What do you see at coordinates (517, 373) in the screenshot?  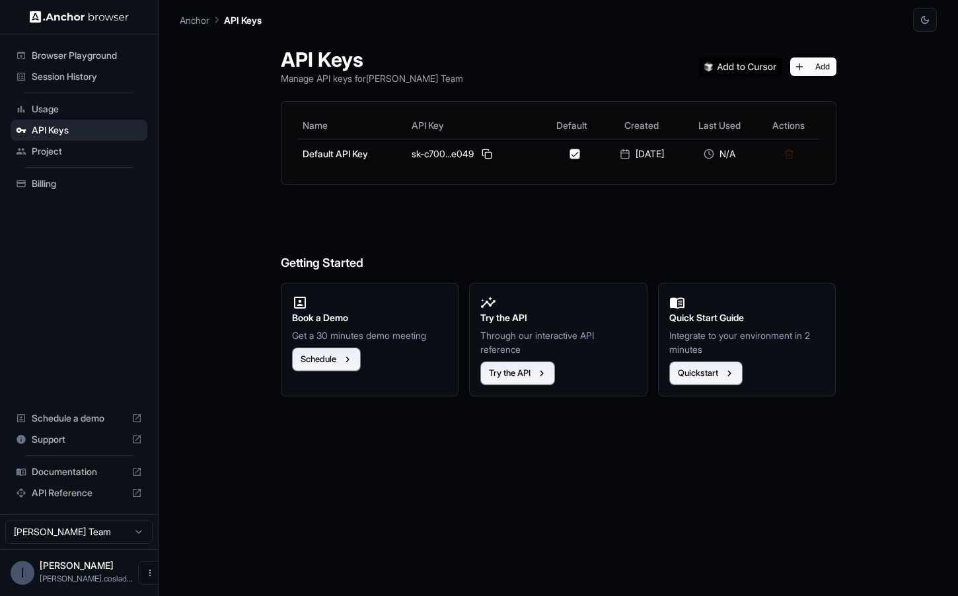 I see `button: Try the API` at bounding box center [517, 373].